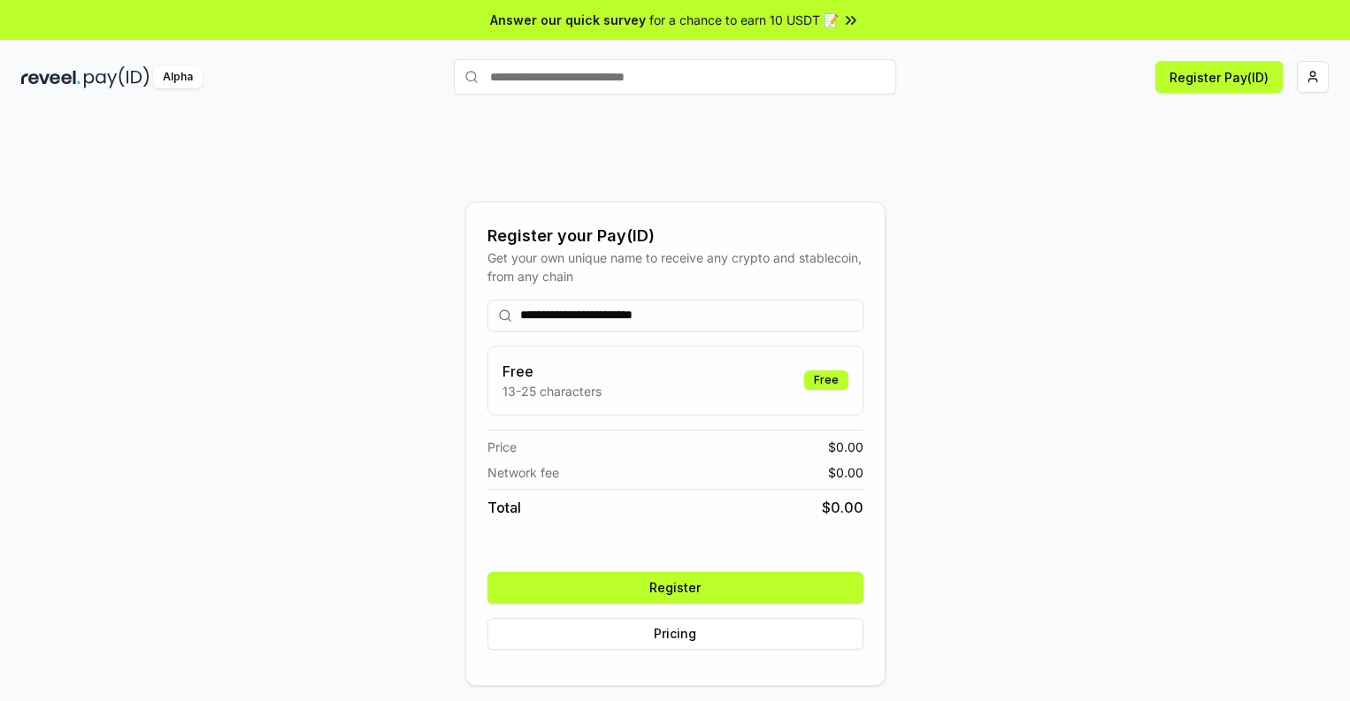 The width and height of the screenshot is (1350, 701). What do you see at coordinates (523, 472) in the screenshot?
I see `span: Network fee` at bounding box center [523, 472].